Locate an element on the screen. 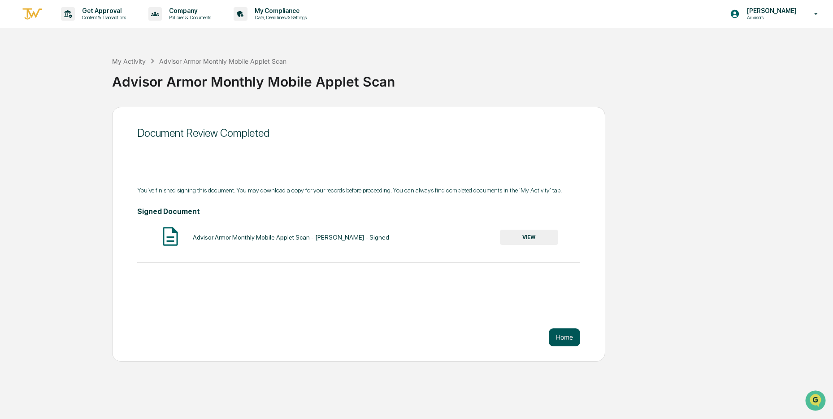  div: We're available if you need us! is located at coordinates (72, 81).